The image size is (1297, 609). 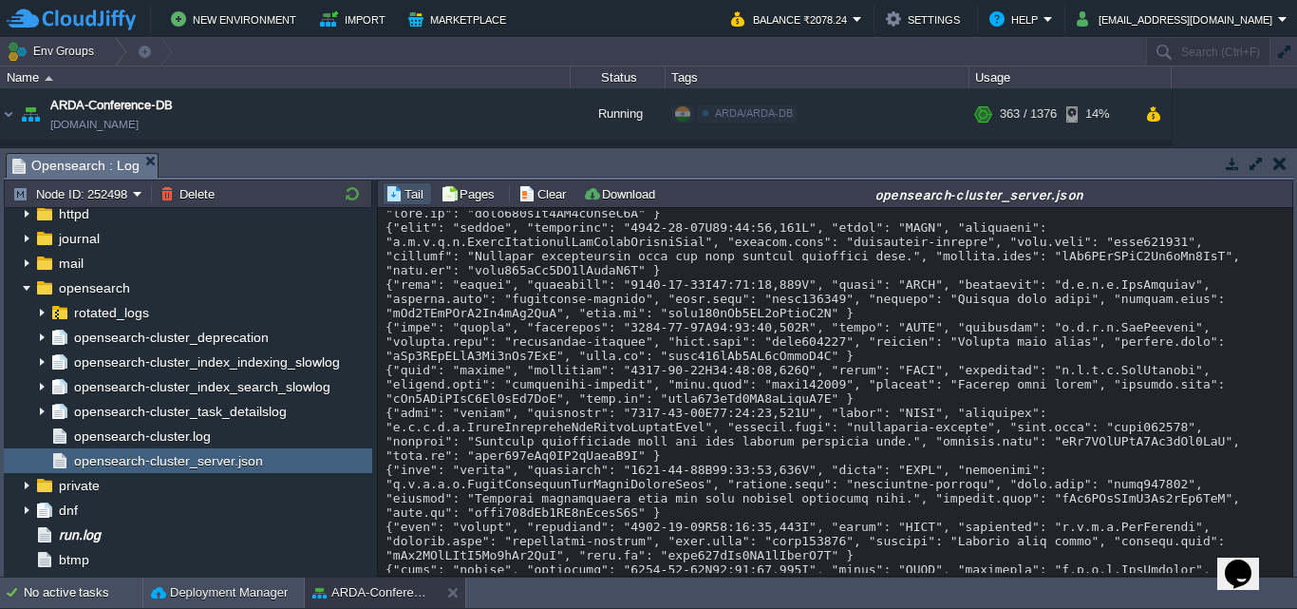 I want to click on button: Clear, so click(x=545, y=194).